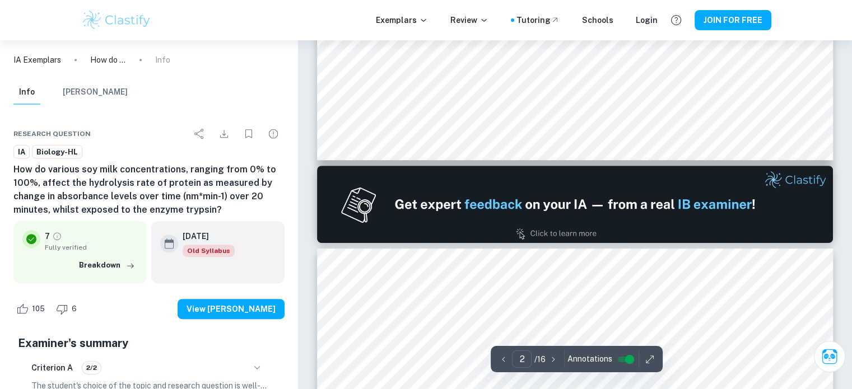  Describe the element at coordinates (57, 152) in the screenshot. I see `a: Biology-HL` at that location.